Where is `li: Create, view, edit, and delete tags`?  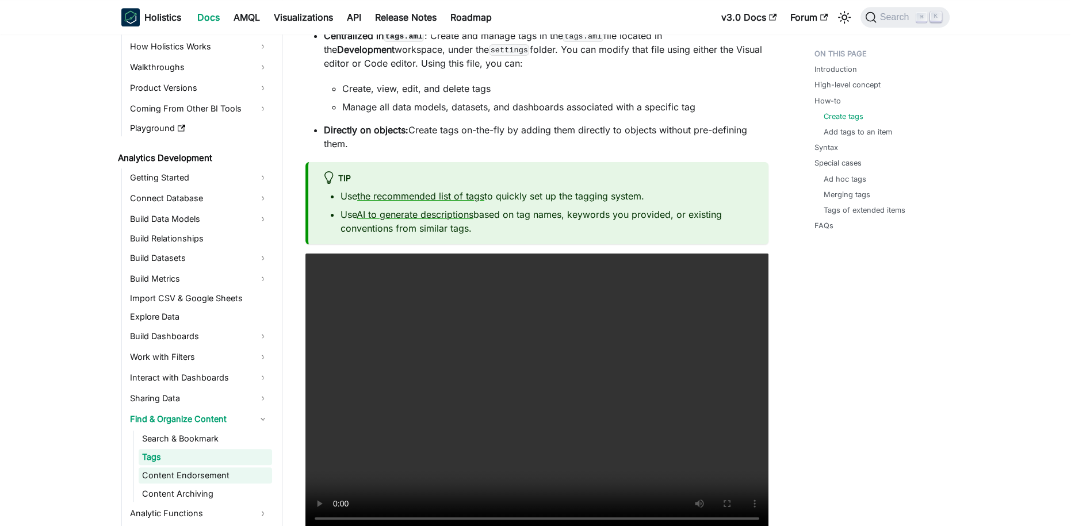 li: Create, view, edit, and delete tags is located at coordinates (555, 89).